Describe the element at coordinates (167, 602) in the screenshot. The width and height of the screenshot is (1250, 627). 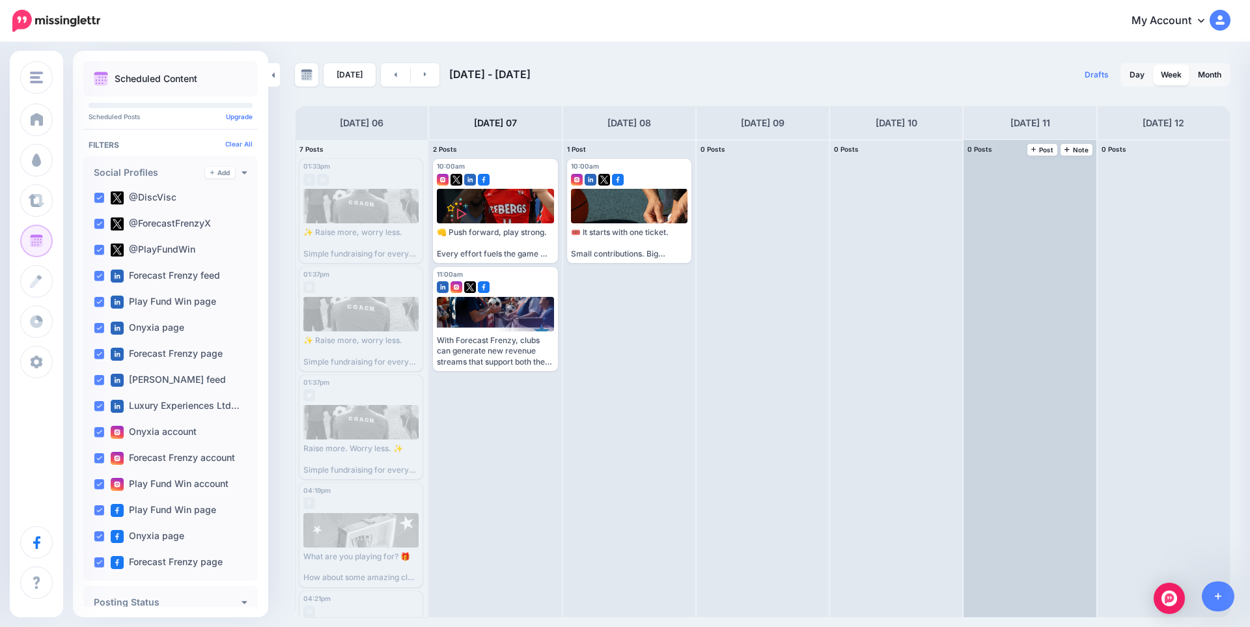
I see `h4: Posting Status` at that location.